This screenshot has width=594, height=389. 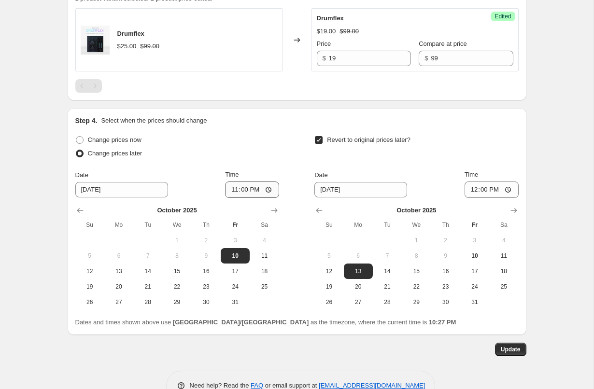 I want to click on span: 24, so click(x=475, y=287).